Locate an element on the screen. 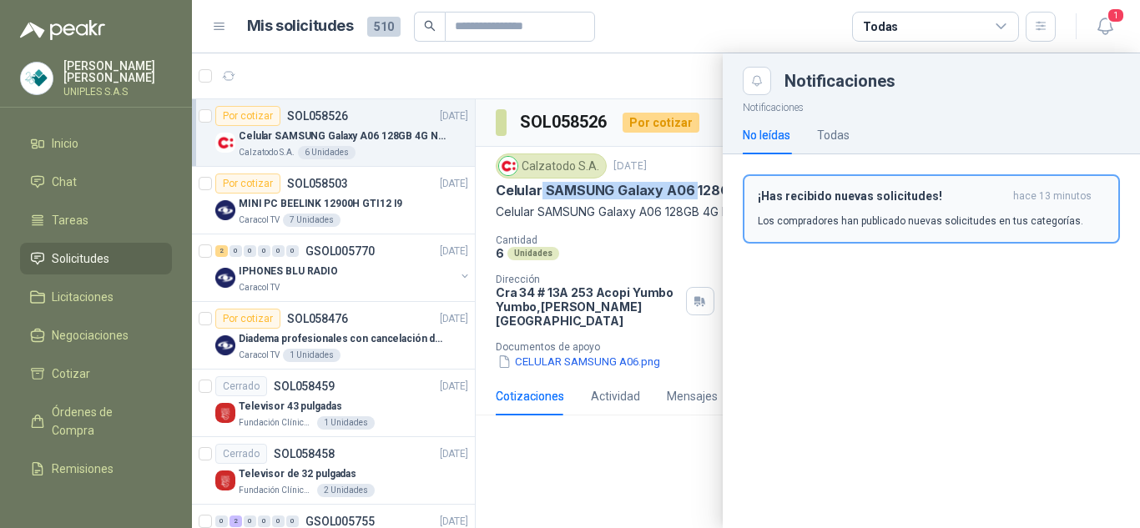 The image size is (1140, 528). span: Solicitudes is located at coordinates (80, 259).